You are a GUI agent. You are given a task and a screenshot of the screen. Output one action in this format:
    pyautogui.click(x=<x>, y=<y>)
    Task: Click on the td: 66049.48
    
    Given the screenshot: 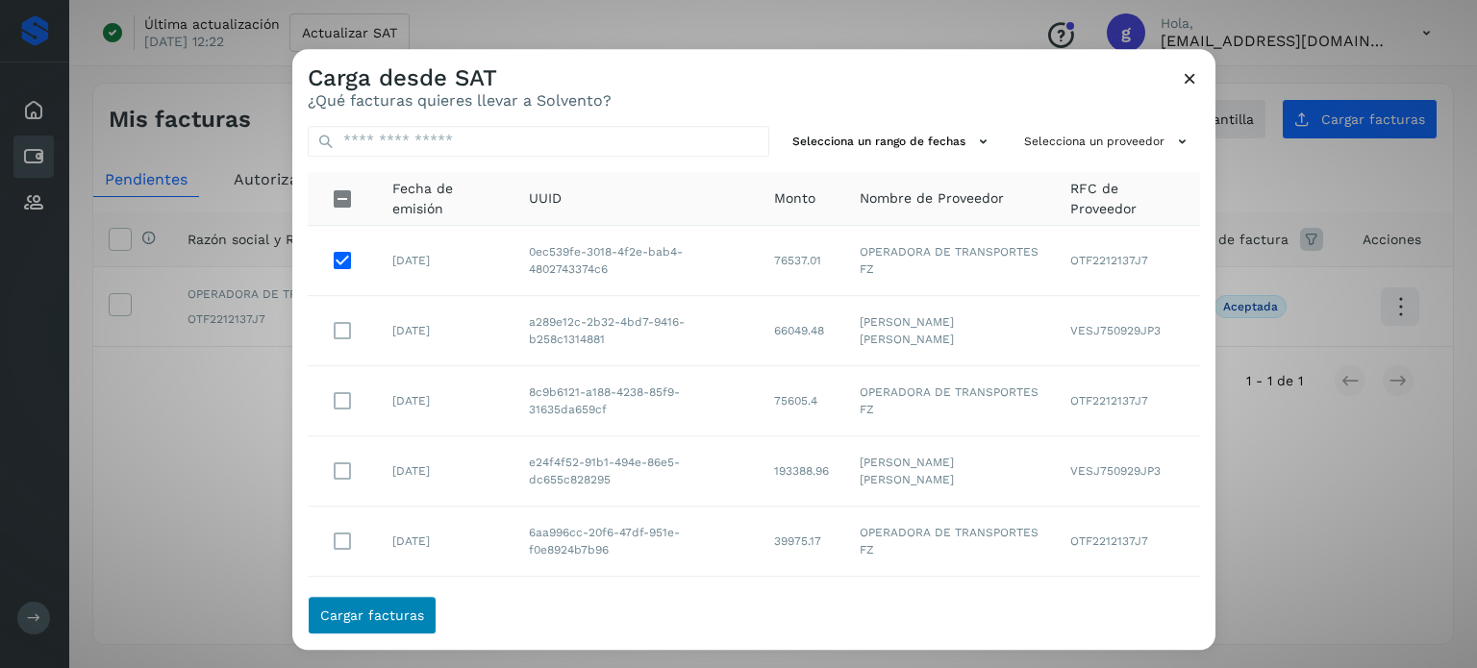 What is the action you would take?
    pyautogui.click(x=801, y=332)
    